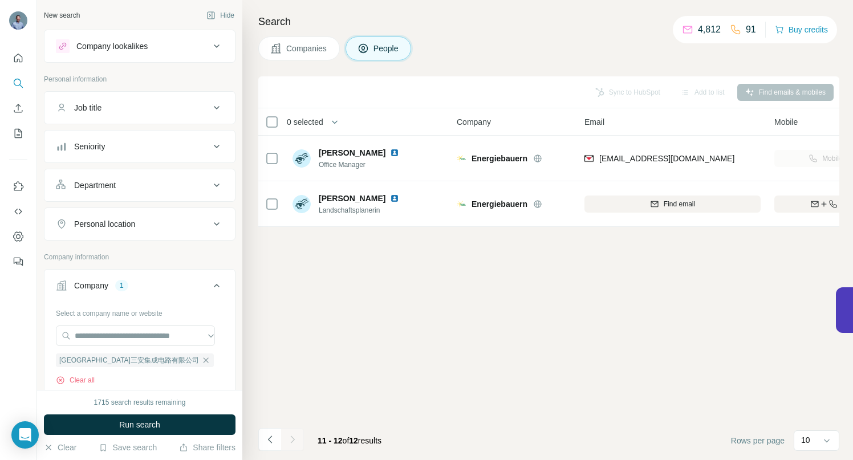 Image resolution: width=853 pixels, height=460 pixels. What do you see at coordinates (751, 30) in the screenshot?
I see `p: 91` at bounding box center [751, 30].